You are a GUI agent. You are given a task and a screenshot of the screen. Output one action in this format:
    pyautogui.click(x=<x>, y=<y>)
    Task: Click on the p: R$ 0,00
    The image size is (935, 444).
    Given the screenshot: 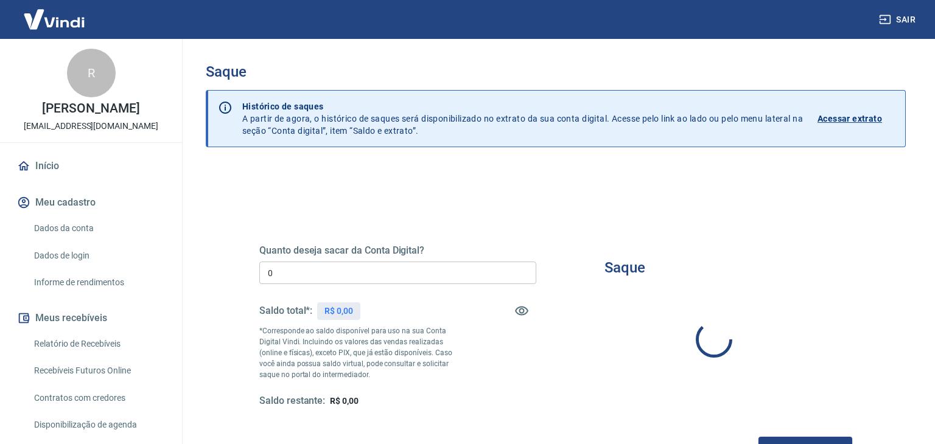 What is the action you would take?
    pyautogui.click(x=338, y=311)
    